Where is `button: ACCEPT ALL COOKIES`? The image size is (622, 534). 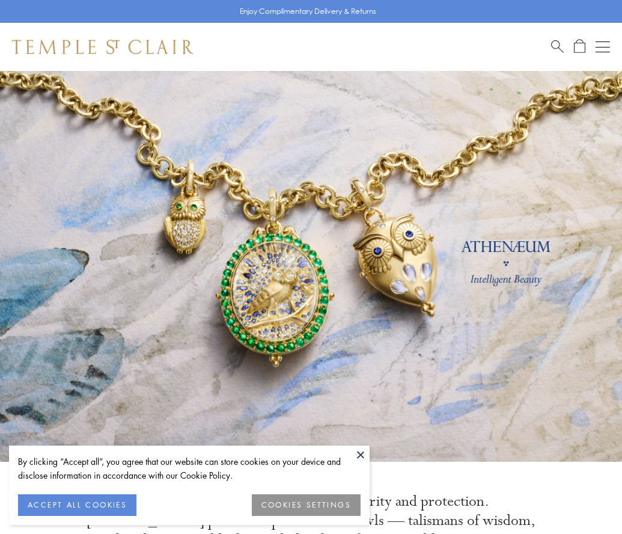 button: ACCEPT ALL COOKIES is located at coordinates (77, 505).